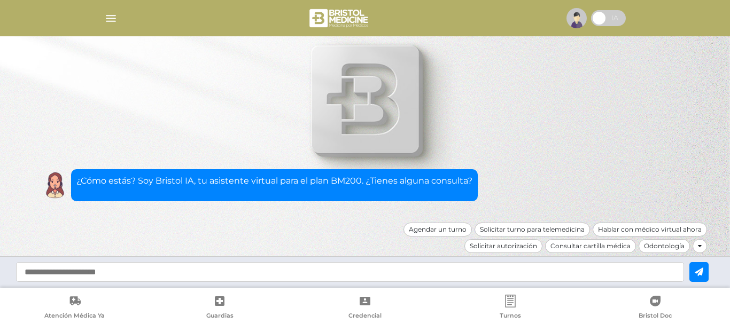  Describe the element at coordinates (365, 308) in the screenshot. I see `a: Credencial` at that location.